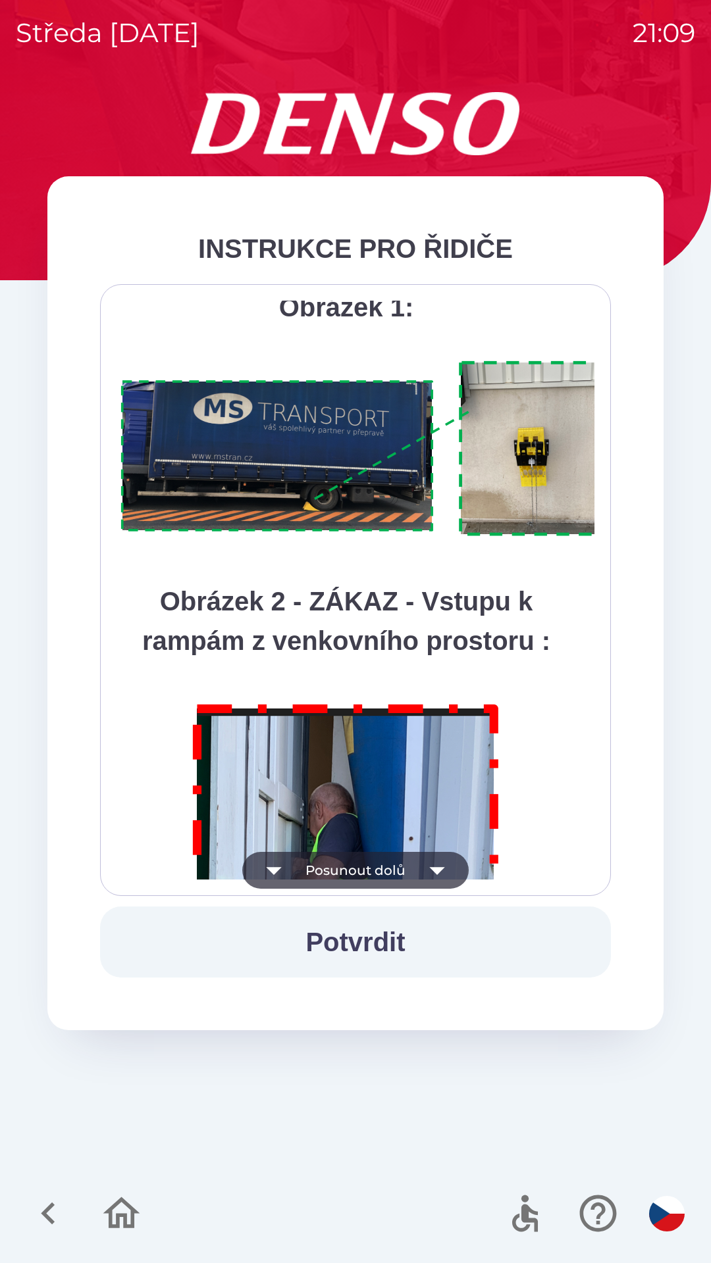 The width and height of the screenshot is (711, 1263). Describe the element at coordinates (346, 928) in the screenshot. I see `img: M8MNayrTL6gAAAABJRU5ErkJggg==` at that location.